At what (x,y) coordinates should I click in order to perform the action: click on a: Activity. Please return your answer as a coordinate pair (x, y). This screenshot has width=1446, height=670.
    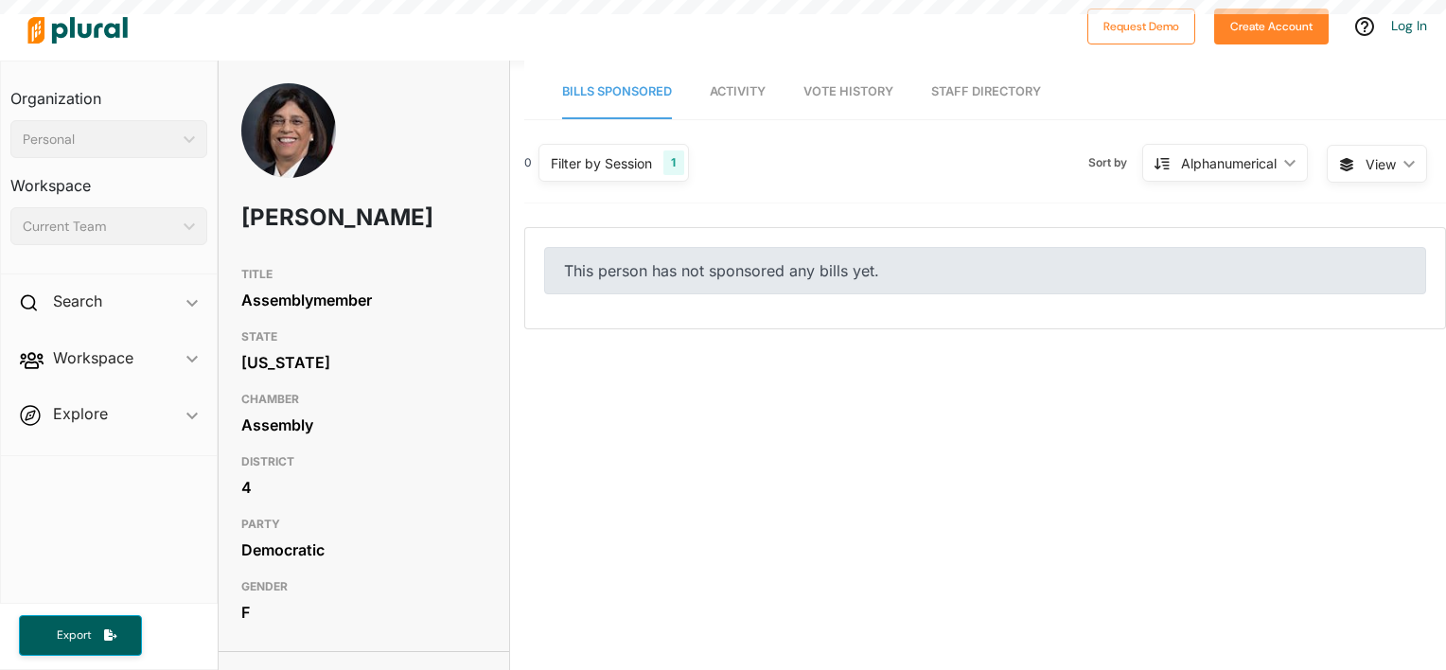
    Looking at the image, I should click on (737, 92).